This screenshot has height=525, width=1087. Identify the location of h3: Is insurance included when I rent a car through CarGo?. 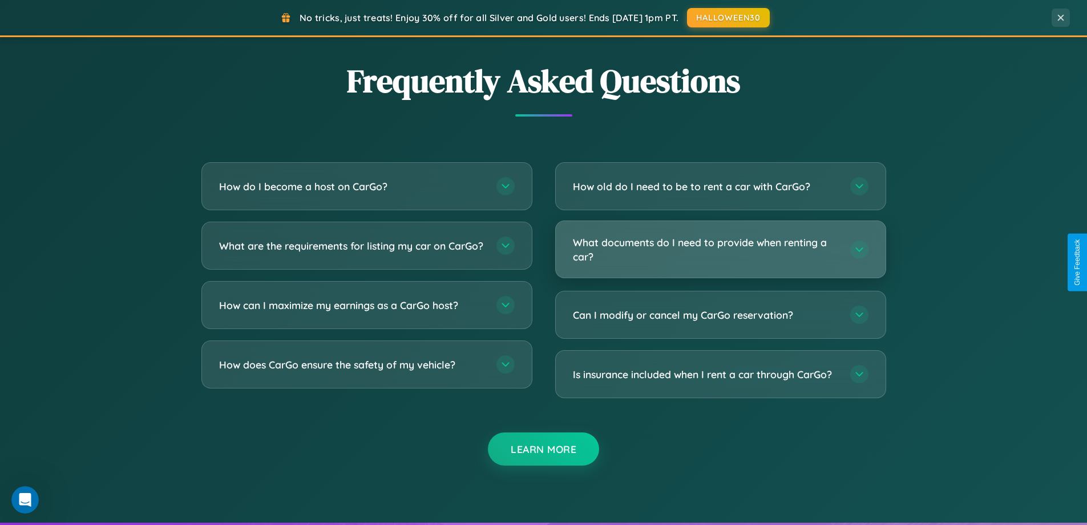
(706, 374).